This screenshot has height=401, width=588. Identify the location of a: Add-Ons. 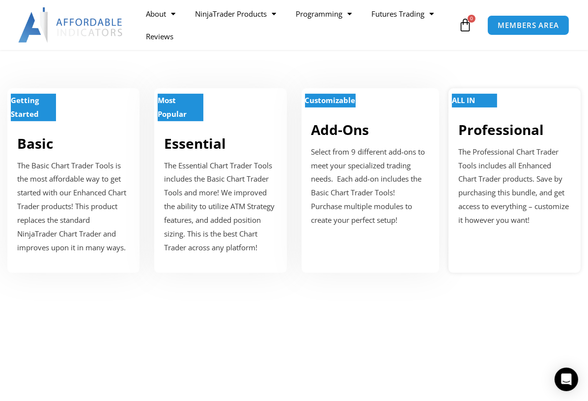
(340, 130).